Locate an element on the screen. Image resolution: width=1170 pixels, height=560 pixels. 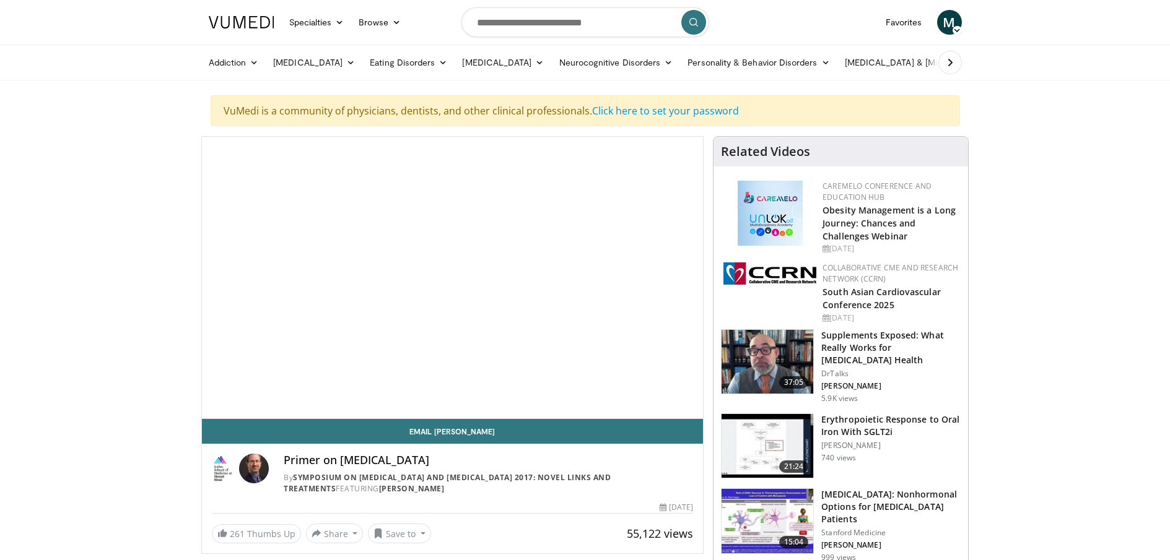
h3: Erythropoietic Response to Oral Iron With SGLT2i is located at coordinates (890, 426).